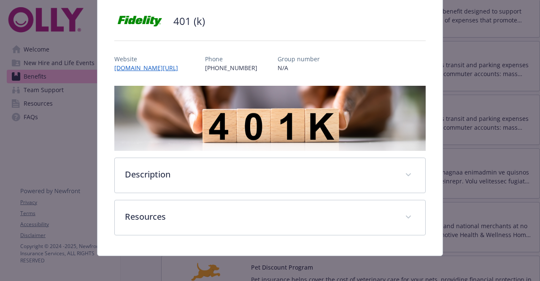 The image size is (540, 281). Describe the element at coordinates (270, 217) in the screenshot. I see `div: Resources` at that location.